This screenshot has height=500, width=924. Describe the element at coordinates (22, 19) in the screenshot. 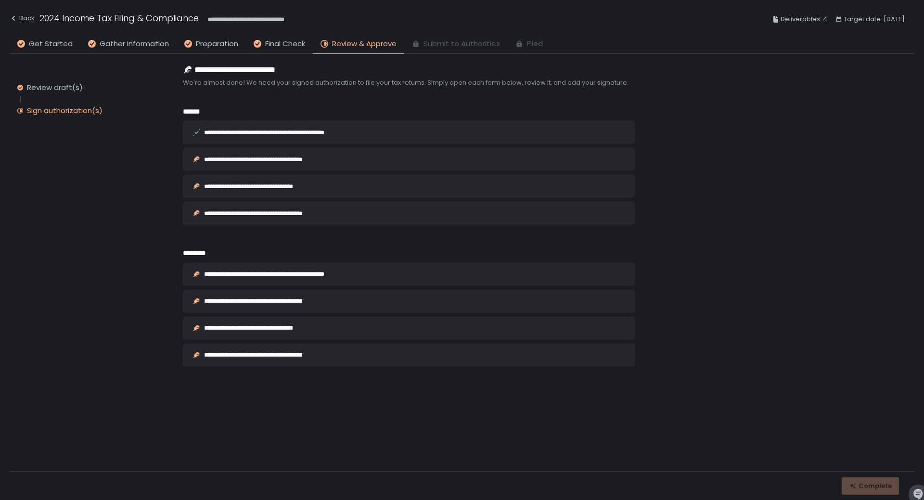

I see `button: Back` at that location.